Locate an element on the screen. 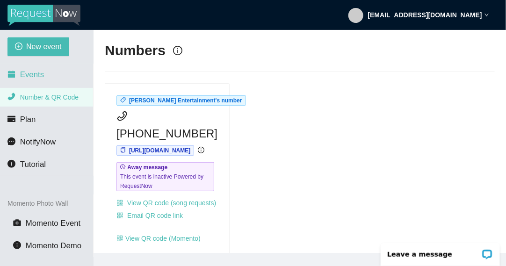  span: Momento Demo is located at coordinates (53, 245).